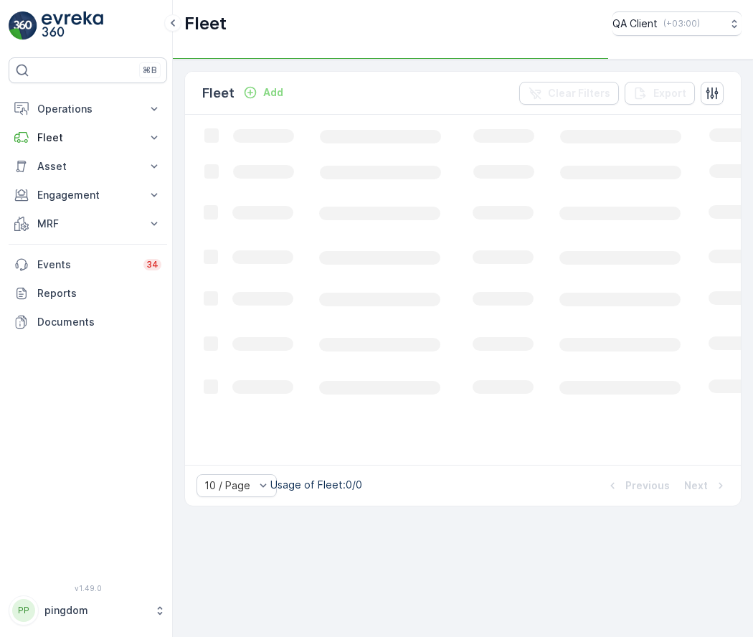 The image size is (753, 637). Describe the element at coordinates (87, 265) in the screenshot. I see `a: Events34` at that location.